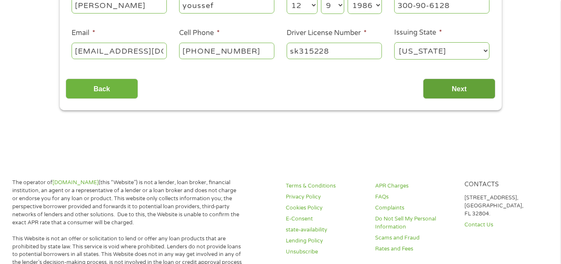 This screenshot has width=561, height=264. What do you see at coordinates (504, 225) in the screenshot?
I see `a: Contact Us` at bounding box center [504, 225].